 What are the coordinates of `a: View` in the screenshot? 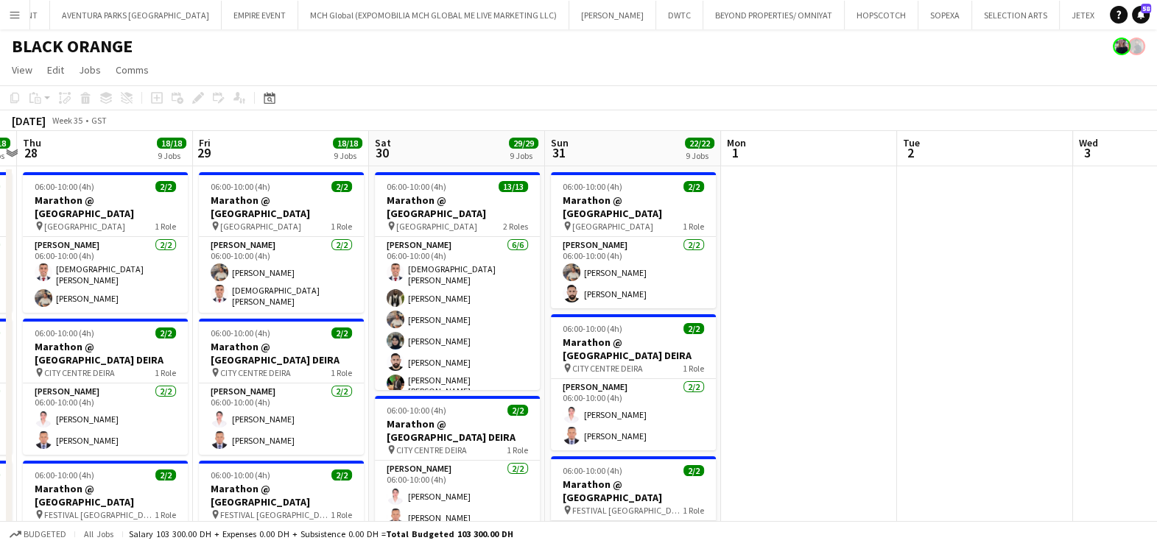 It's located at (22, 70).